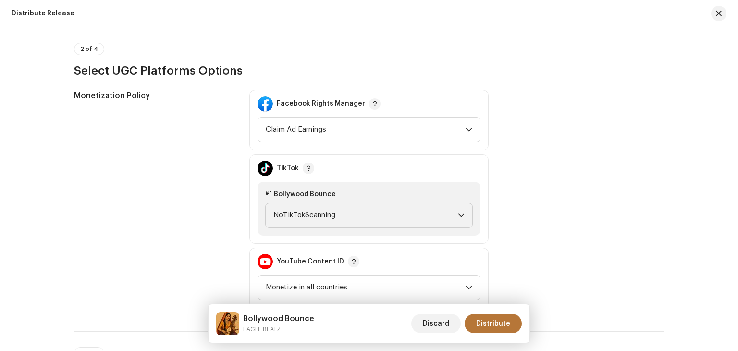 This screenshot has width=738, height=351. I want to click on div: YouTube Content ID, so click(310, 261).